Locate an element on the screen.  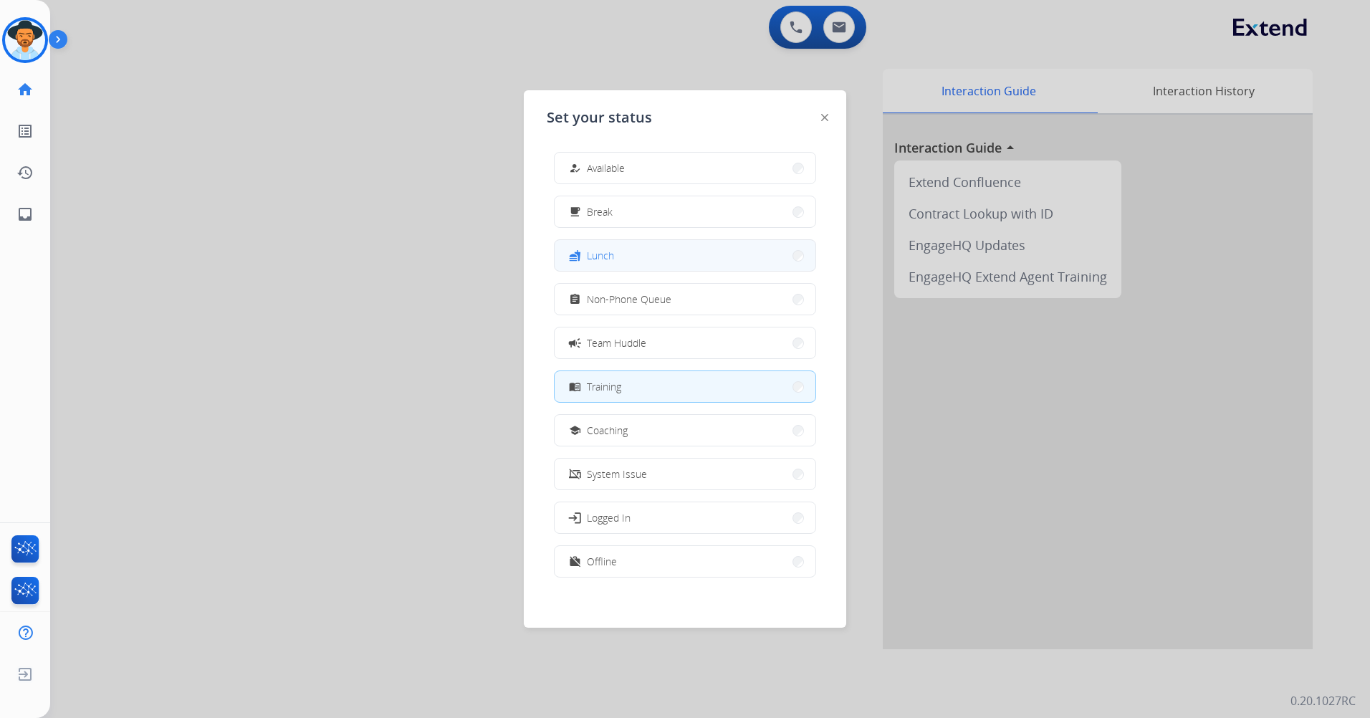
span: System Issue is located at coordinates (617, 474).